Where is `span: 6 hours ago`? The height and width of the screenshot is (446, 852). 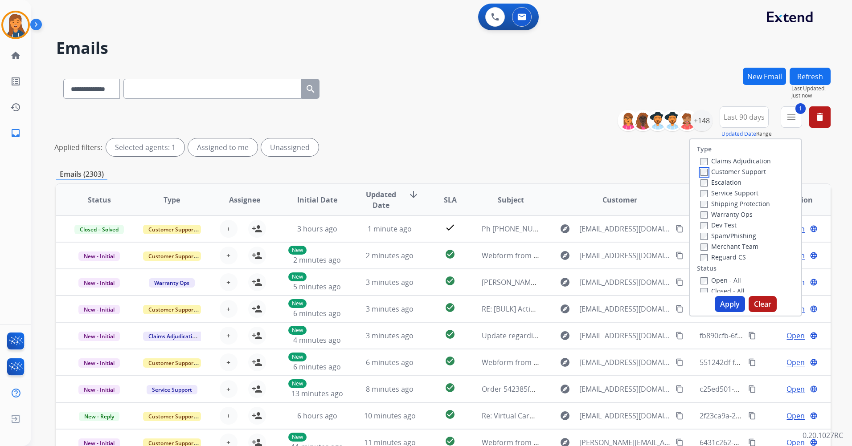
span: 6 hours ago is located at coordinates (317, 416).